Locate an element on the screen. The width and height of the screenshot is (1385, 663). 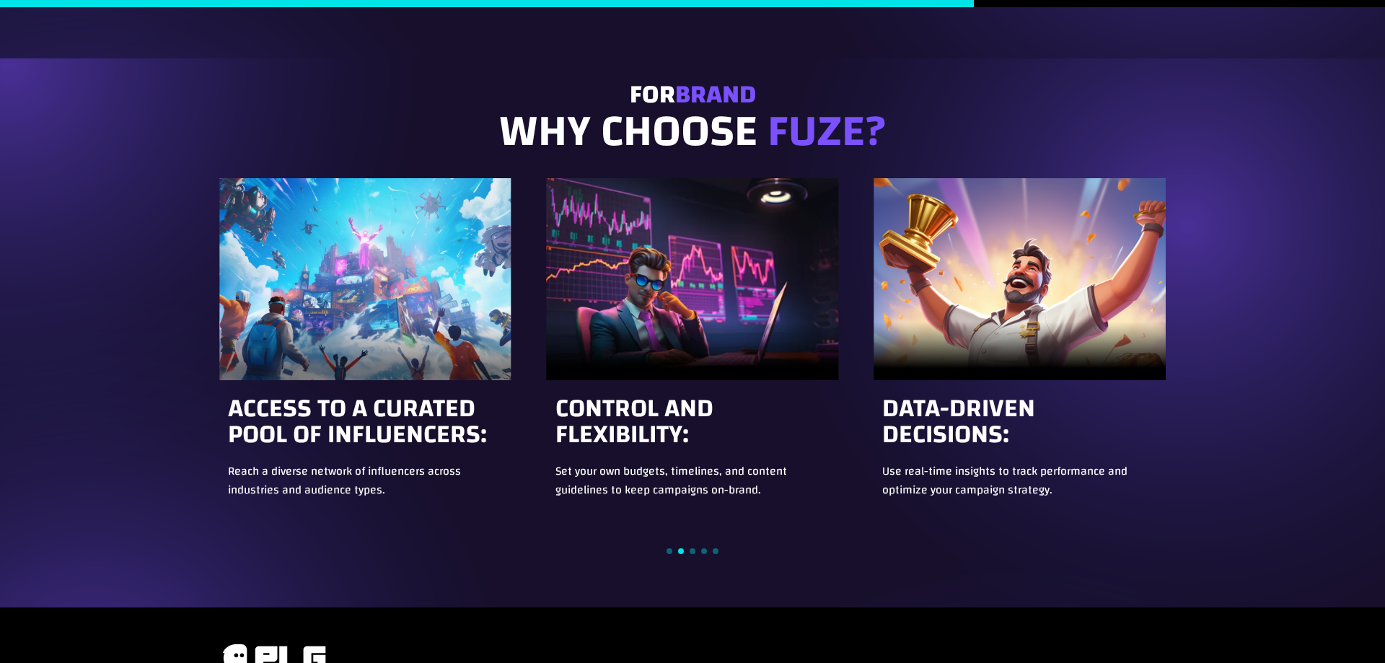
div: 5 / 11 is located at coordinates (365, 346).